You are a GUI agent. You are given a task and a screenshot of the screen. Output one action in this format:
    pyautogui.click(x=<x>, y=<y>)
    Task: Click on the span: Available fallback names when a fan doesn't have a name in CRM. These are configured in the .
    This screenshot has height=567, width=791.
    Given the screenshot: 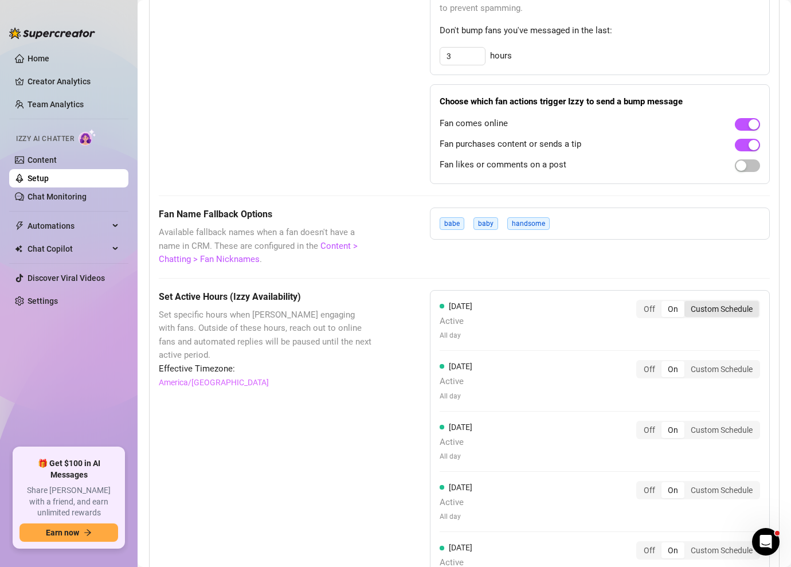 What is the action you would take?
    pyautogui.click(x=265, y=246)
    